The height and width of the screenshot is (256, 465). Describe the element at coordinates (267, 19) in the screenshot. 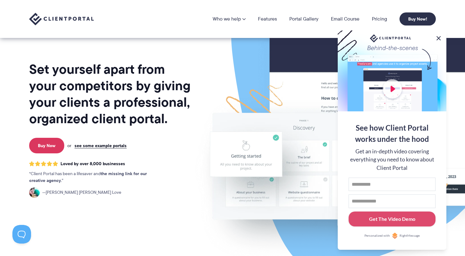

I see `a: Features` at that location.